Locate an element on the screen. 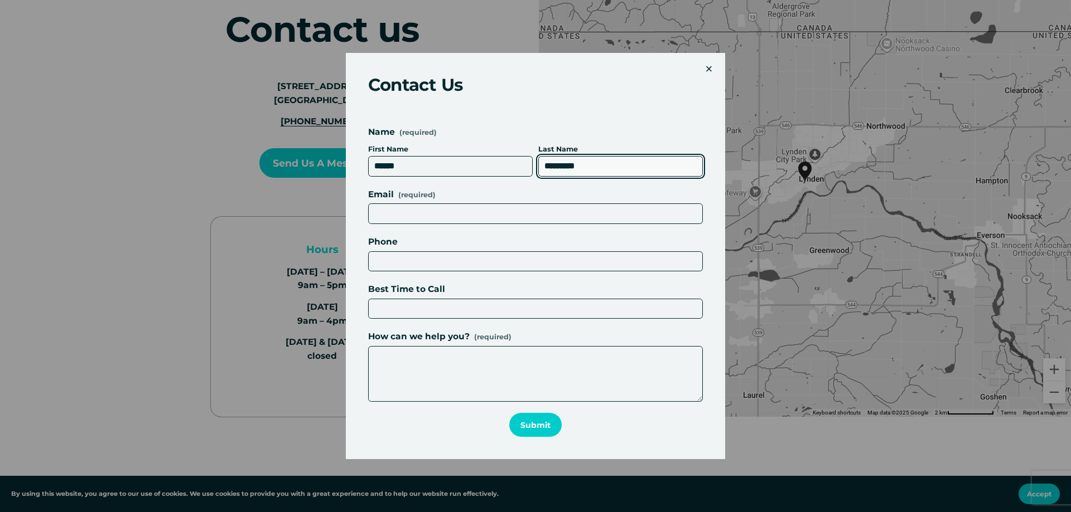 This screenshot has height=512, width=1071. span: Name is located at coordinates (381, 132).